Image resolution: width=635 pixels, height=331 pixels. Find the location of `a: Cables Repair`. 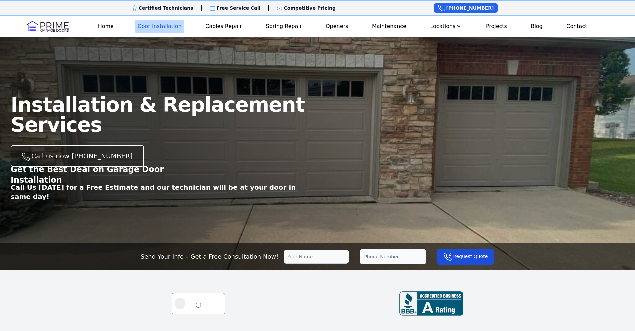

a: Cables Repair is located at coordinates (224, 26).